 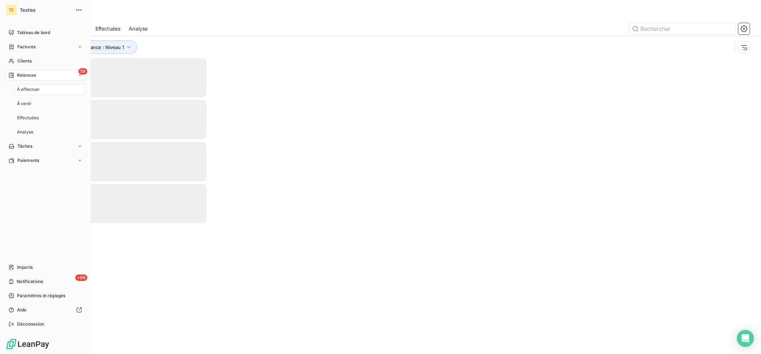 What do you see at coordinates (31, 324) in the screenshot?
I see `span: Déconnexion` at bounding box center [31, 324].